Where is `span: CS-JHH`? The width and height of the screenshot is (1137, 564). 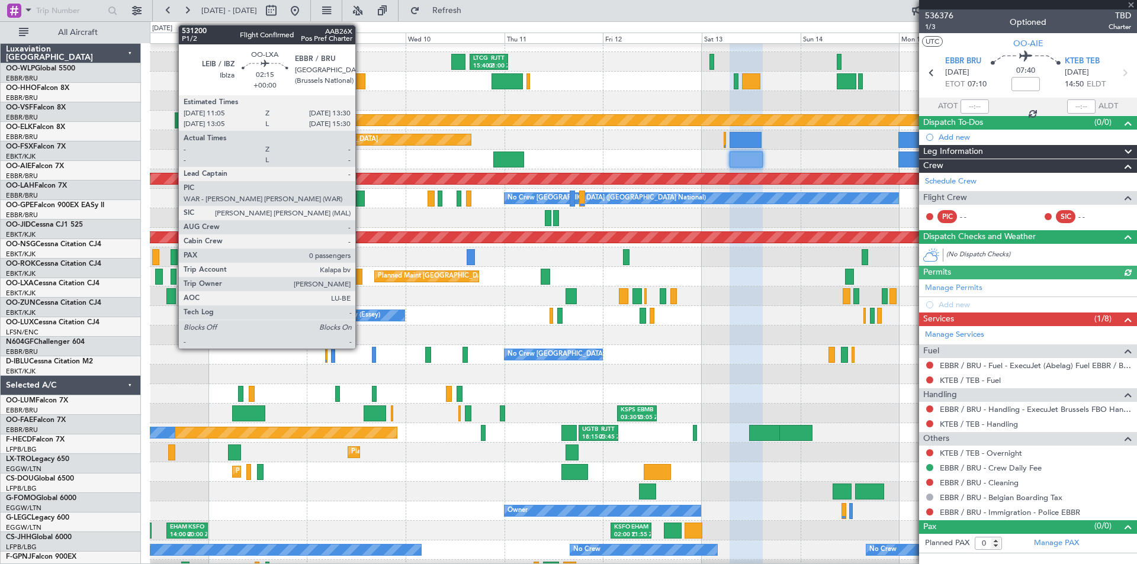
span: CS-JHH is located at coordinates (18, 538).